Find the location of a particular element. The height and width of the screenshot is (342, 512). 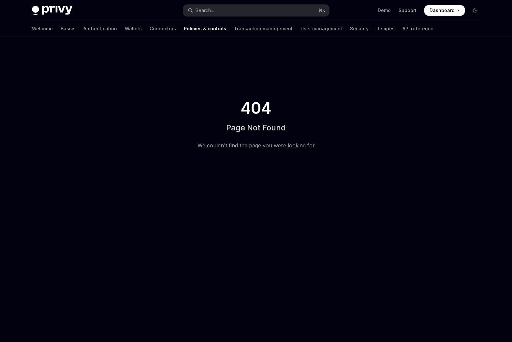

div: We couldn't find the page you were looking for is located at coordinates (256, 145).